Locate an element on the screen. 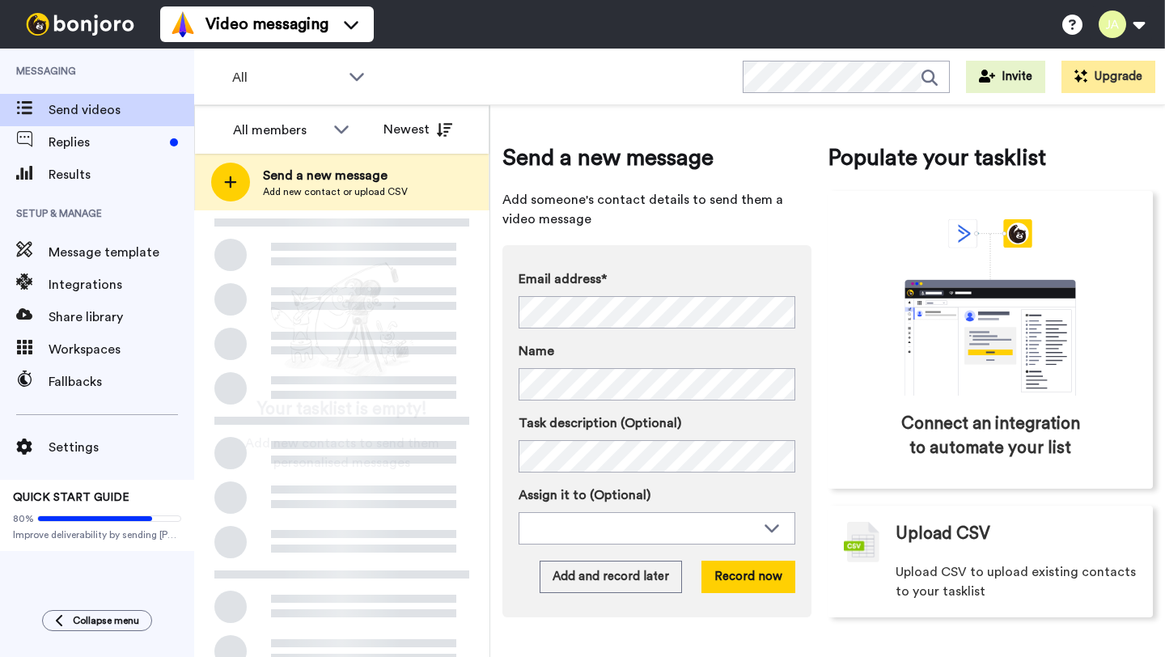 The width and height of the screenshot is (1165, 657). span: Connect an integration to automate your list is located at coordinates (990, 436).